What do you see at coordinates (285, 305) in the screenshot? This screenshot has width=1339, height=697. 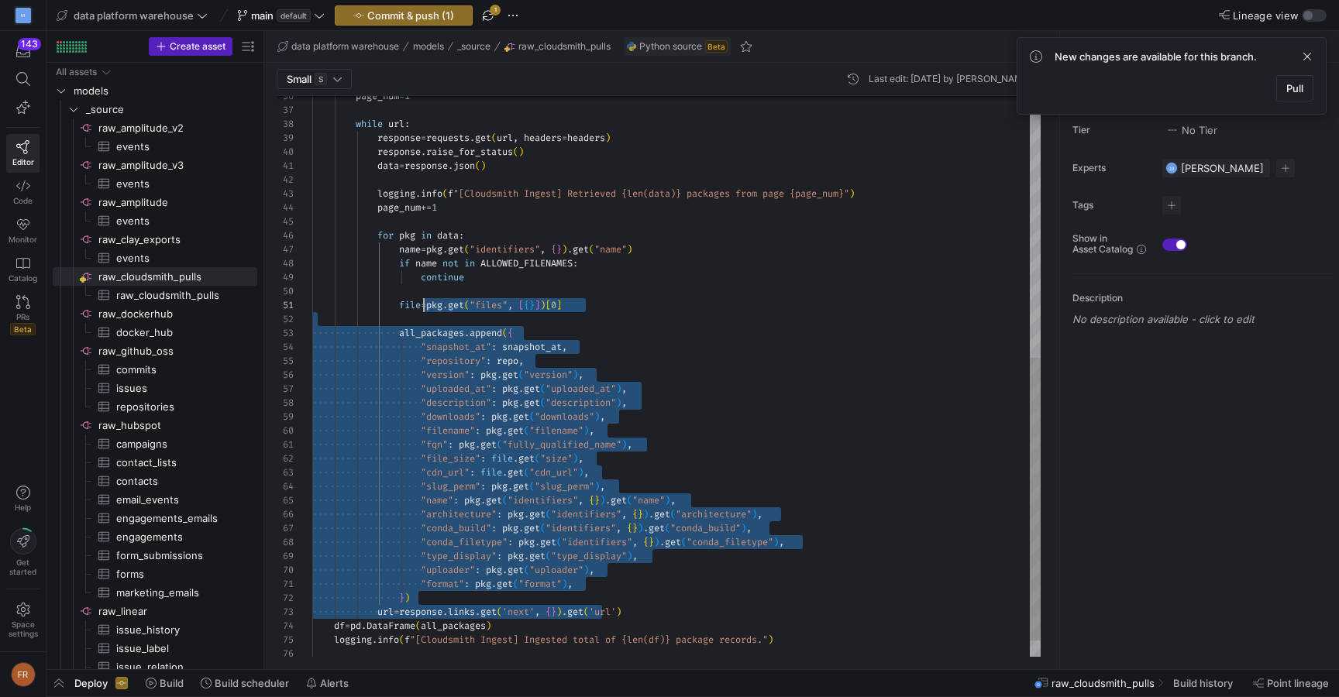 I see `div: 51` at bounding box center [285, 305].